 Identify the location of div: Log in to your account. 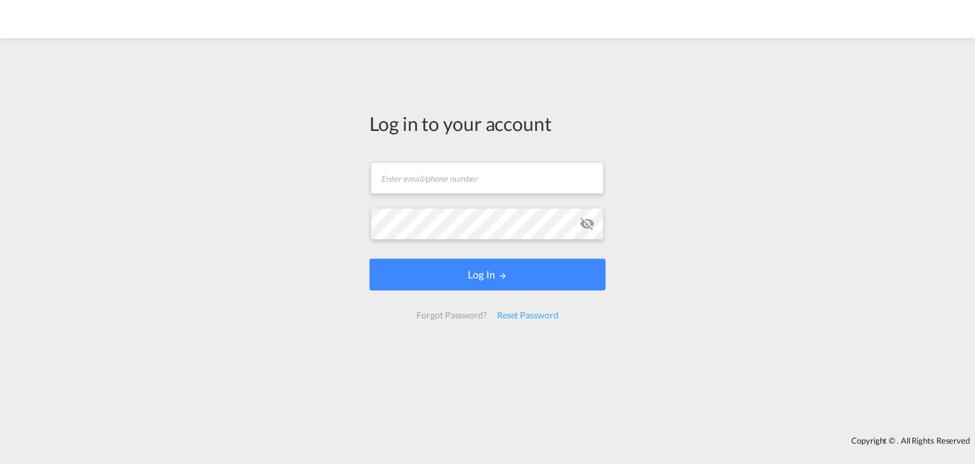
(488, 123).